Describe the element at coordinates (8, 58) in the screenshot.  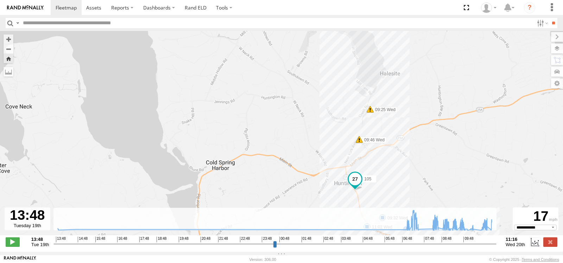
I see `button: Zoom Home` at that location.